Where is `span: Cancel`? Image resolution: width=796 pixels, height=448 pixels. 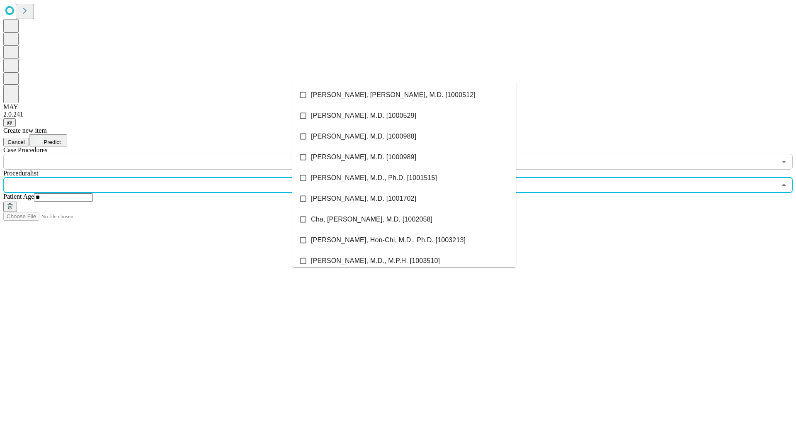
span: Cancel is located at coordinates (16, 142).